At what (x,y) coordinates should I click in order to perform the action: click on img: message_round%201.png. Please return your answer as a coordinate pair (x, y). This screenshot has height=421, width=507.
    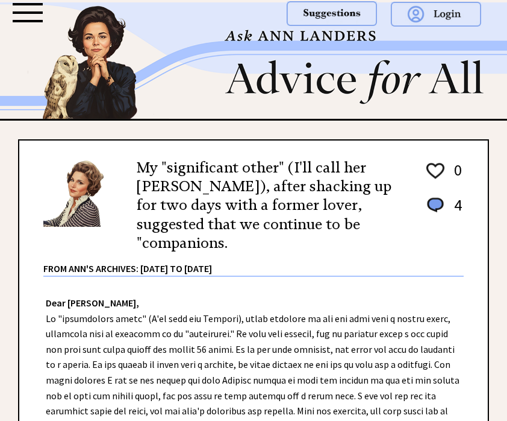
    Looking at the image, I should click on (436, 205).